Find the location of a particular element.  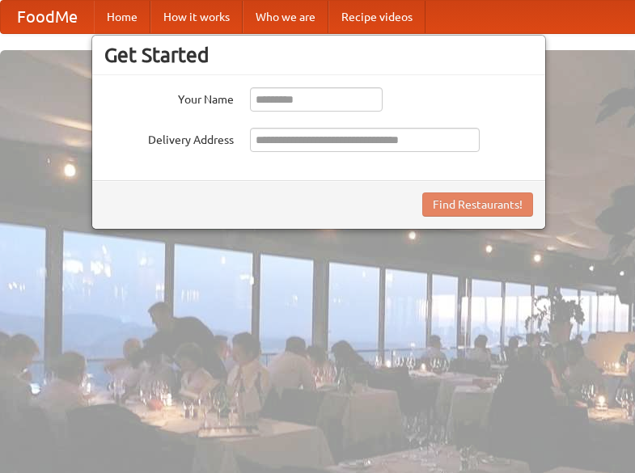

h3: Get Started is located at coordinates (318, 55).